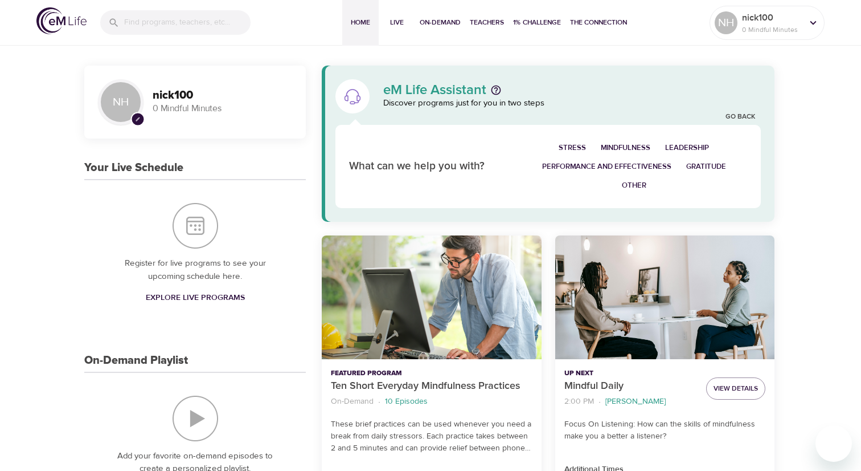 The height and width of the screenshot is (471, 861). Describe the element at coordinates (687, 148) in the screenshot. I see `span: Leadership` at that location.